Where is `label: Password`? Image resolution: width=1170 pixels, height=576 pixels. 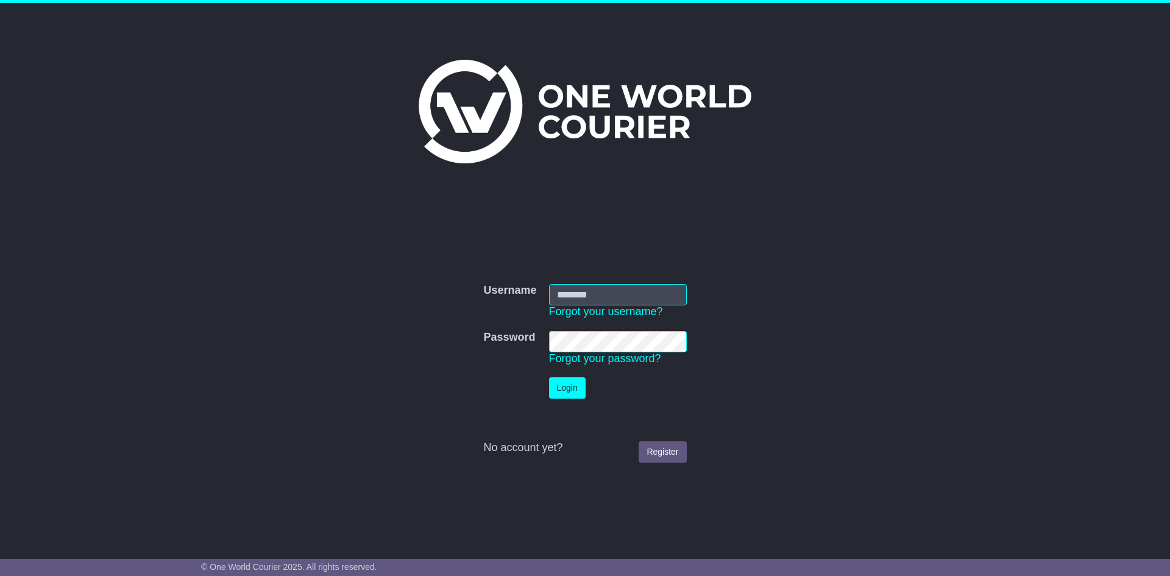
label: Password is located at coordinates (509, 337).